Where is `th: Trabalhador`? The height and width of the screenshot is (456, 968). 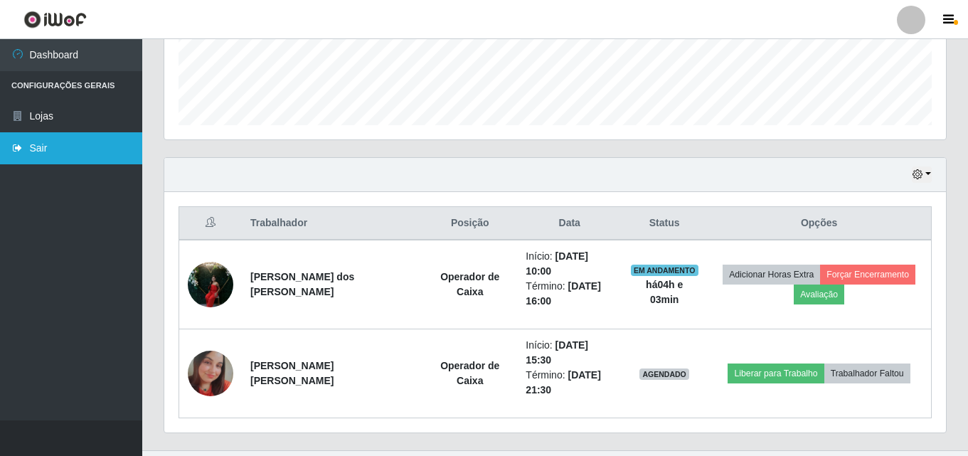
th: Trabalhador is located at coordinates (332, 223).